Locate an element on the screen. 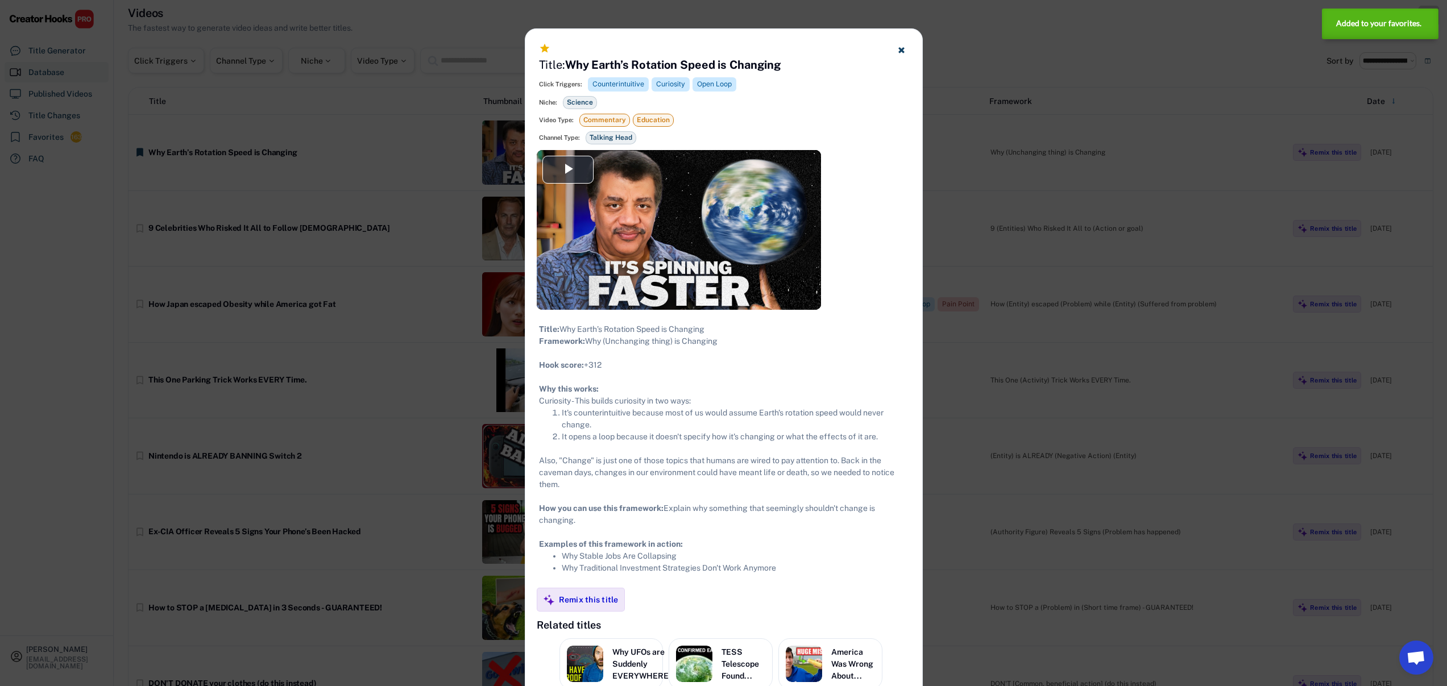 Image resolution: width=1447 pixels, height=686 pixels. div: Curiosity is located at coordinates (670, 84).